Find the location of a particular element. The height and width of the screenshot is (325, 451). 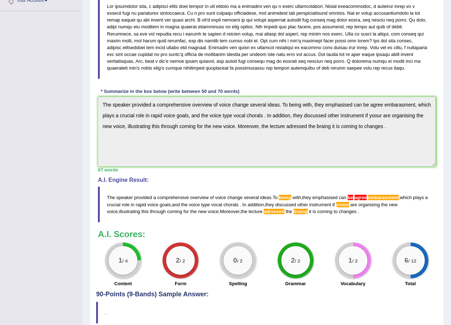

span: can is located at coordinates (342, 197).